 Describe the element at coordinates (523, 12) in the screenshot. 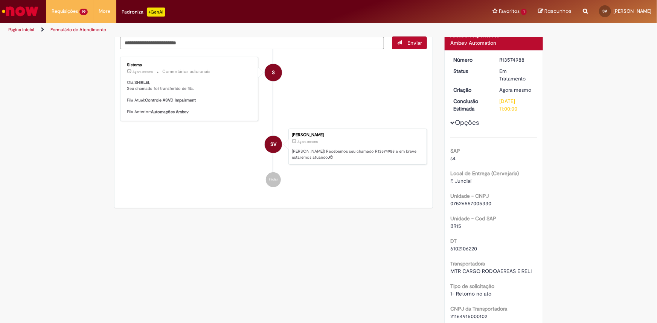

I see `span: 1` at that location.